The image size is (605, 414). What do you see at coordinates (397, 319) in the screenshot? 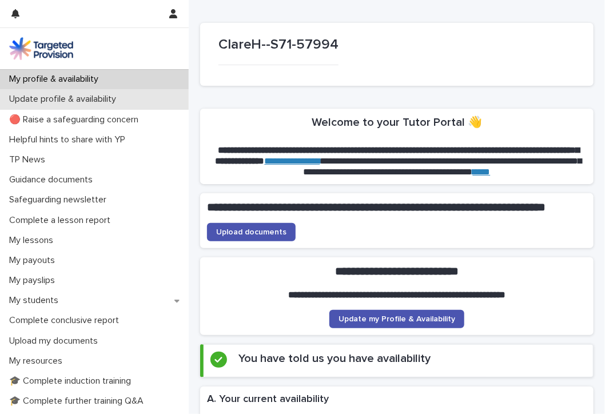
I see `a: Update my Profile & Availability` at bounding box center [397, 319].